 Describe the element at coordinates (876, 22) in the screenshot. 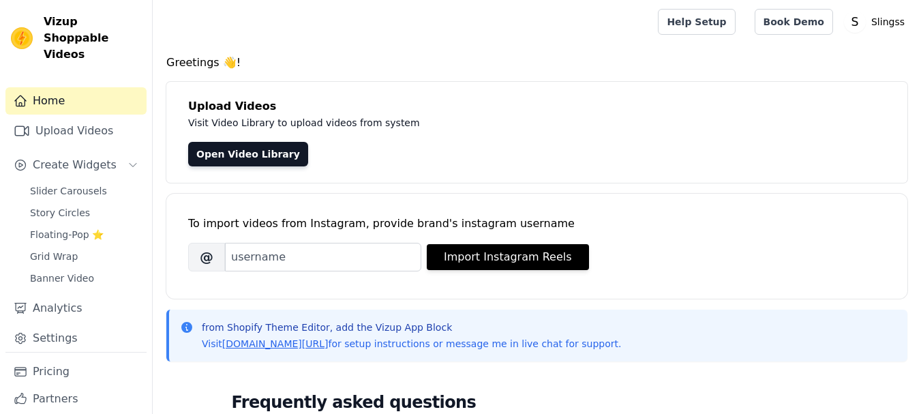

I see `button: S Slingss` at that location.